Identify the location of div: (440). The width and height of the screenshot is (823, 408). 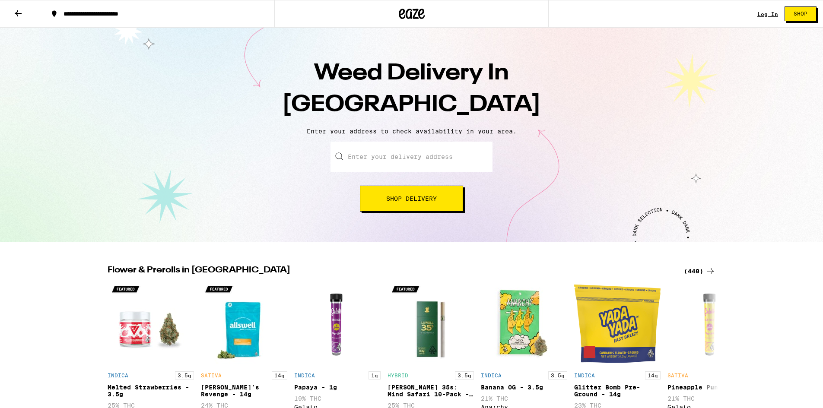
(700, 271).